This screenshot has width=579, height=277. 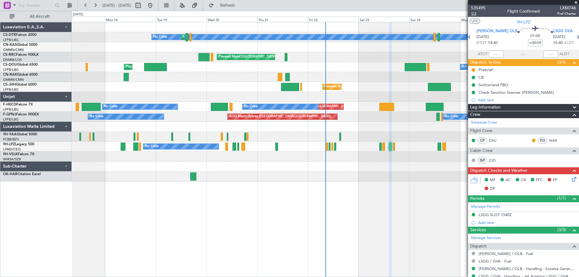 I want to click on input: Trip Number, so click(x=36, y=5).